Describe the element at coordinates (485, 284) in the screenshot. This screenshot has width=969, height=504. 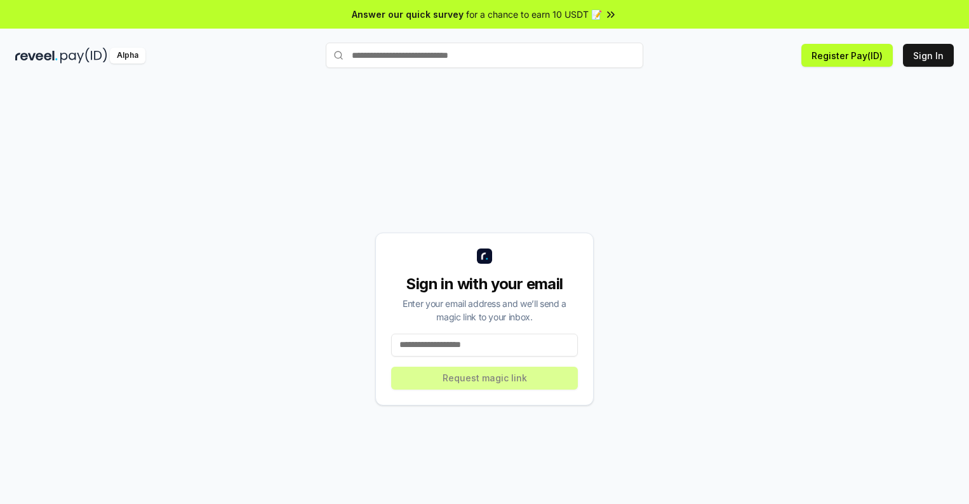
I see `div: Sign in with your email` at that location.